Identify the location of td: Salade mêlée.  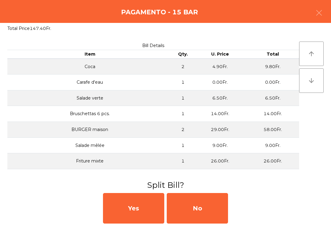
(90, 146).